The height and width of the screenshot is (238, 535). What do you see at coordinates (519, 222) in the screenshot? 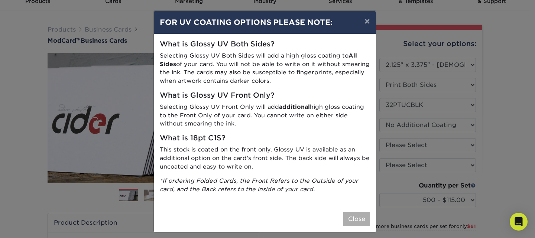
I see `div: Open Intercom Messenger` at bounding box center [519, 222].